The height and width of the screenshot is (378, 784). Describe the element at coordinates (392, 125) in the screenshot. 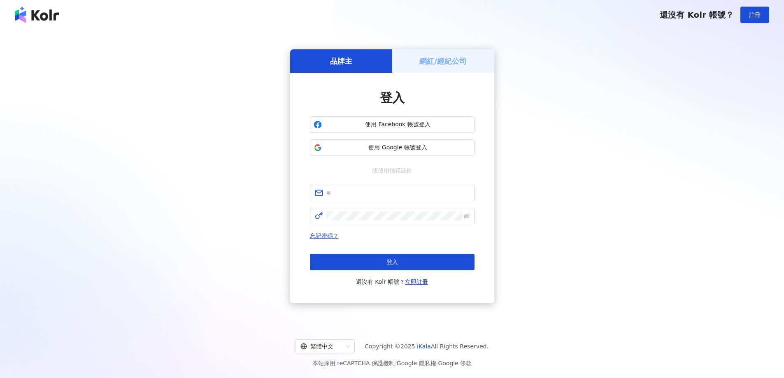

I see `button: 使用 Facebook 帳號登入` at that location.